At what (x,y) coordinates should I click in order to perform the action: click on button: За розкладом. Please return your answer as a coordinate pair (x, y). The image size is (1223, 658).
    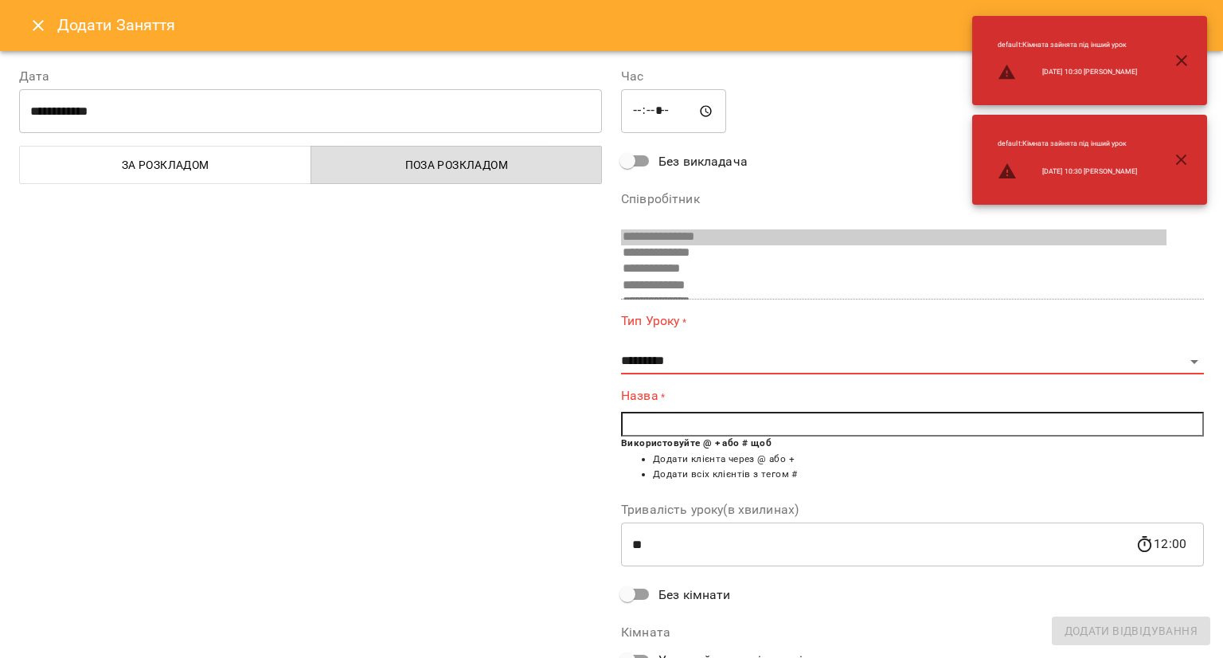
    Looking at the image, I should click on (165, 165).